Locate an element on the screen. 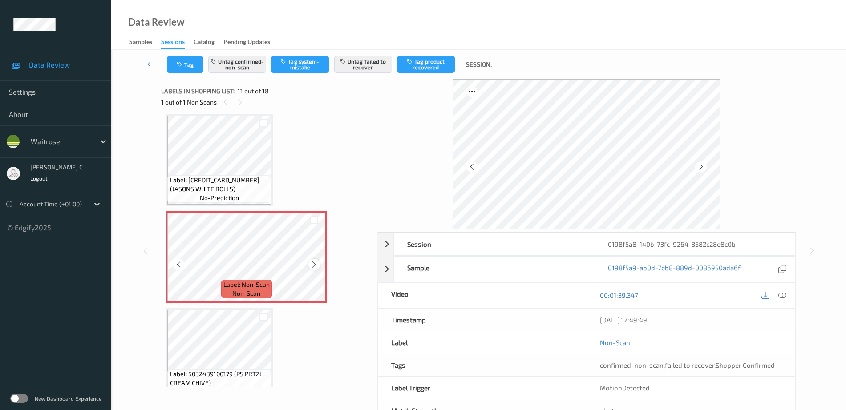 The image size is (846, 410). a: 0198f5a9-ab0d-7eb8-889d-0086950ada6f is located at coordinates (674, 269).